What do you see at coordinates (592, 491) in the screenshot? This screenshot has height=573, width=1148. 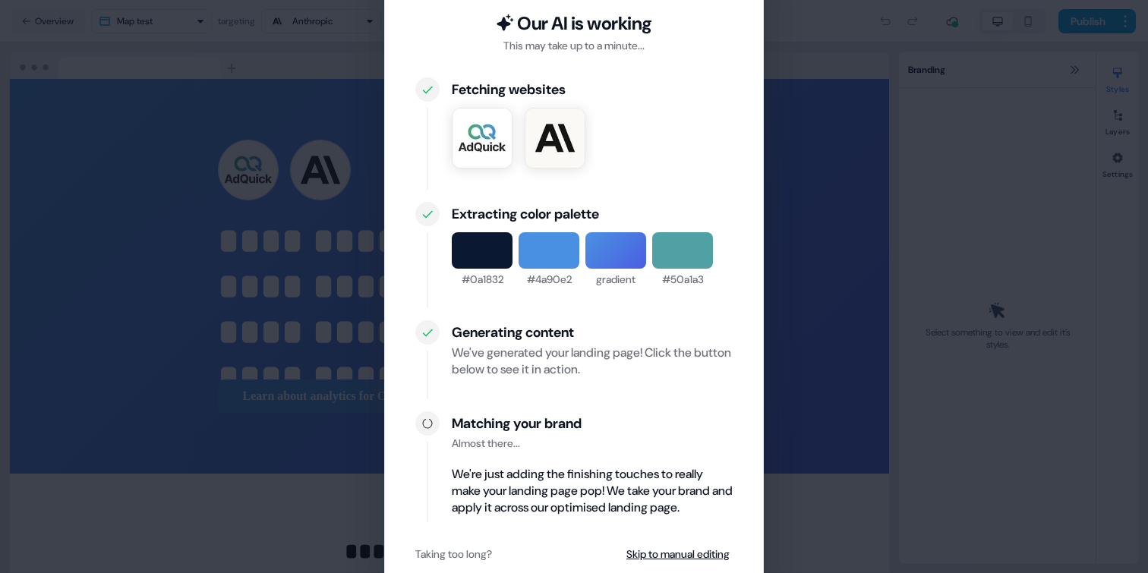 I see `div: We're just adding the finishing touches to really make your landing page pop! We take your brand ...` at bounding box center [592, 491].